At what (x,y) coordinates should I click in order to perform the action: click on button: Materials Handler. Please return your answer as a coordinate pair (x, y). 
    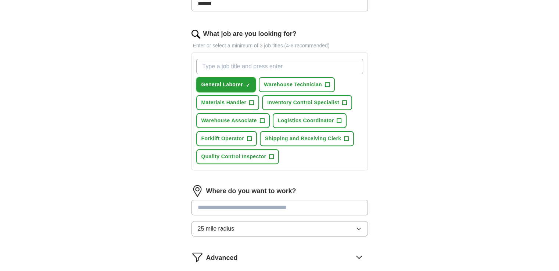
    Looking at the image, I should click on (228, 102).